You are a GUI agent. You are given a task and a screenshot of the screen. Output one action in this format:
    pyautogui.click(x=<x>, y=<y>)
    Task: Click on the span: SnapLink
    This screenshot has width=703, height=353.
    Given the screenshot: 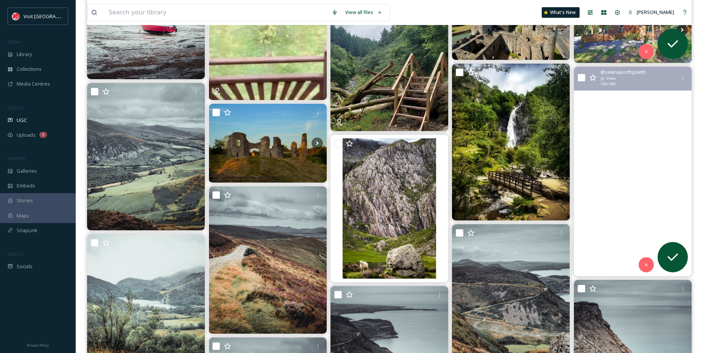 What is the action you would take?
    pyautogui.click(x=27, y=230)
    